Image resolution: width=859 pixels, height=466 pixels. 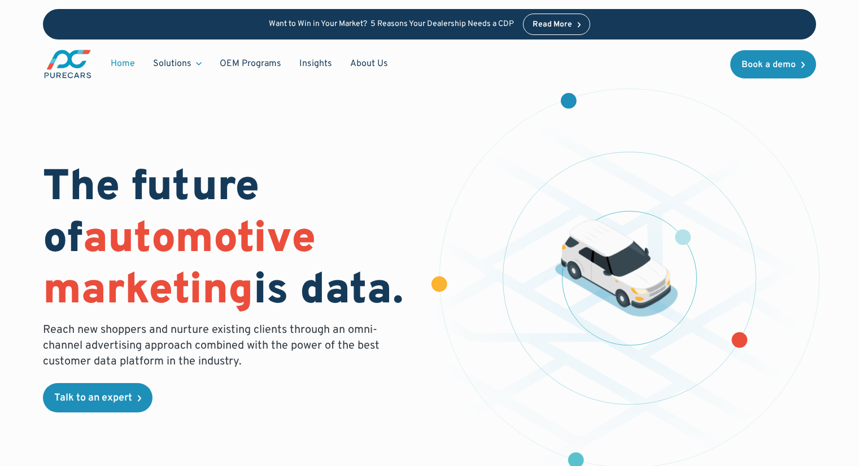 I want to click on a: main, so click(x=68, y=64).